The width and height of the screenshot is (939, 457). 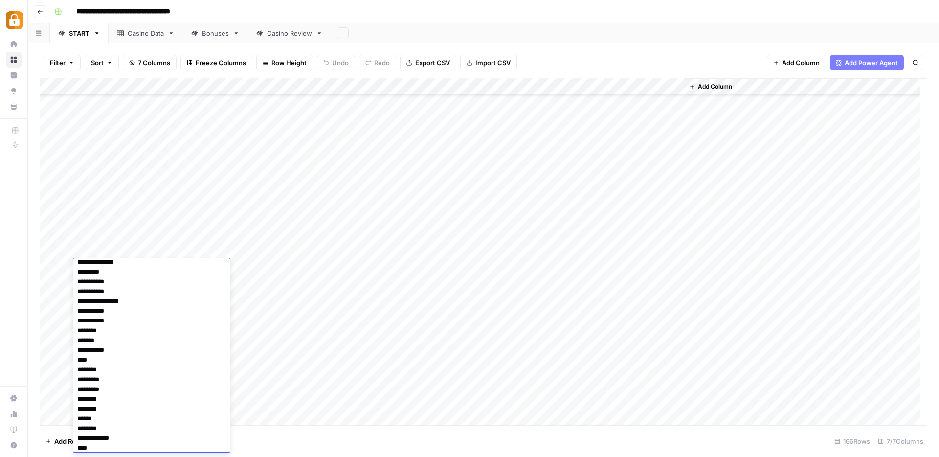 What do you see at coordinates (14, 429) in the screenshot?
I see `a: Learning Hub` at bounding box center [14, 429].